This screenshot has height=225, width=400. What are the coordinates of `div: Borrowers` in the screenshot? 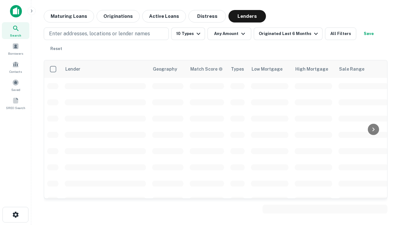 It's located at (16, 49).